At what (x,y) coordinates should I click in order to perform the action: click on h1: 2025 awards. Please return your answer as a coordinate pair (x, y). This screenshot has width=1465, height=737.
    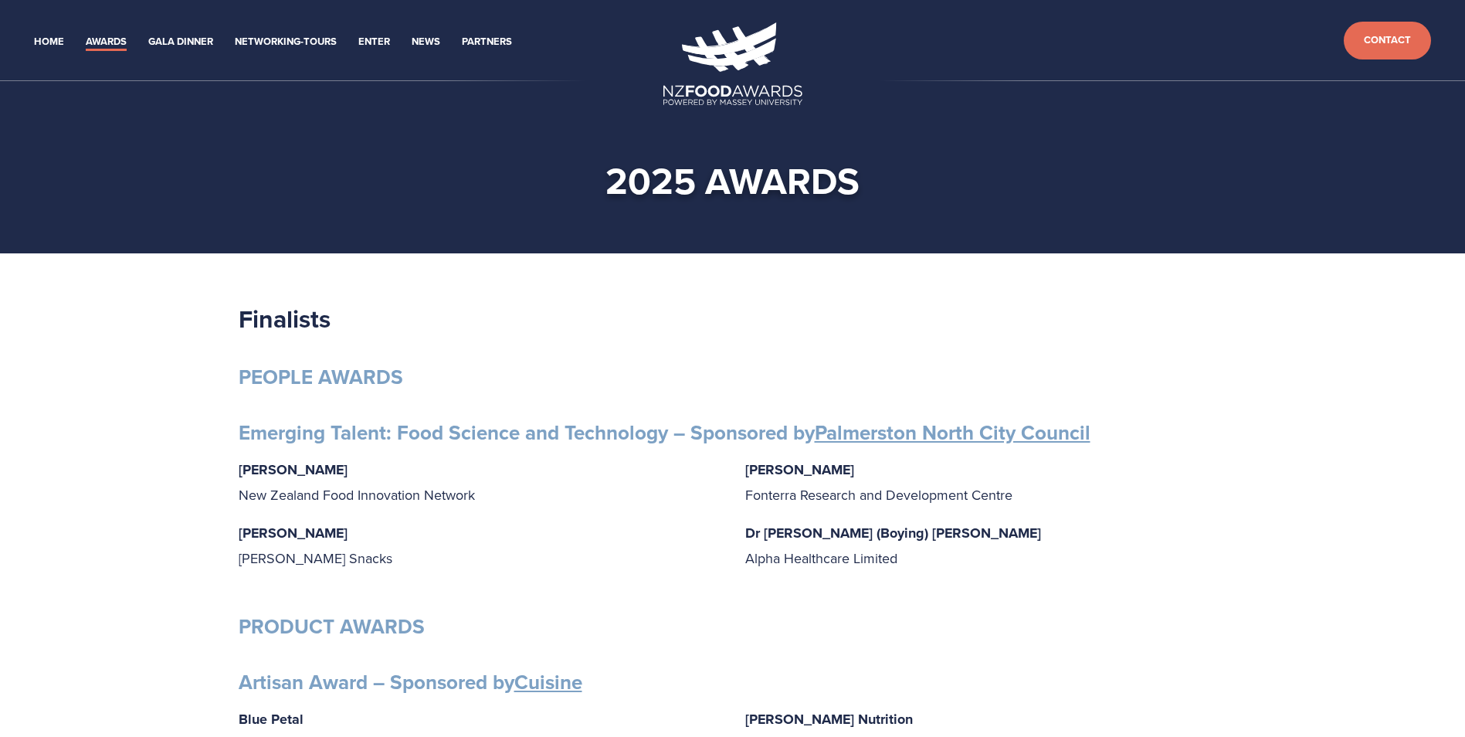
    Looking at the image, I should click on (733, 181).